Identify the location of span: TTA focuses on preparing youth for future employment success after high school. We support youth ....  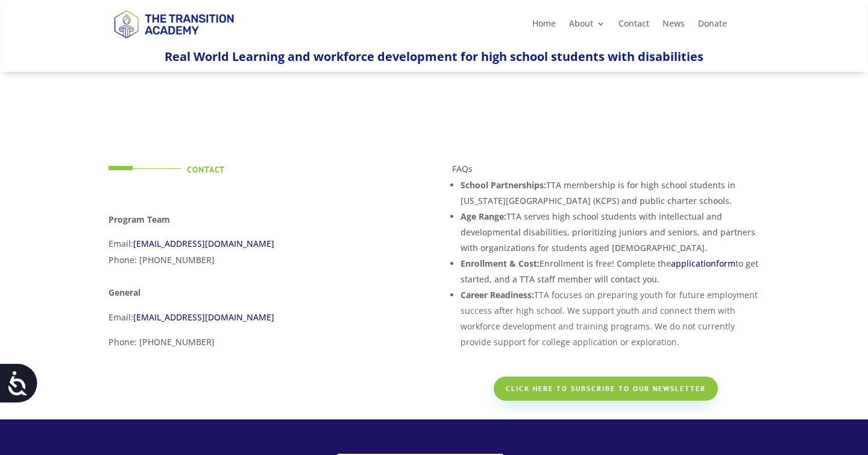
(609, 318).